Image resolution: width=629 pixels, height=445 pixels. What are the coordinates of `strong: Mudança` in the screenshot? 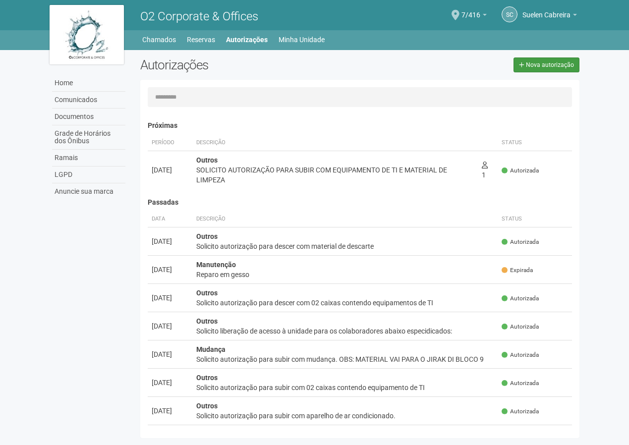 It's located at (211, 349).